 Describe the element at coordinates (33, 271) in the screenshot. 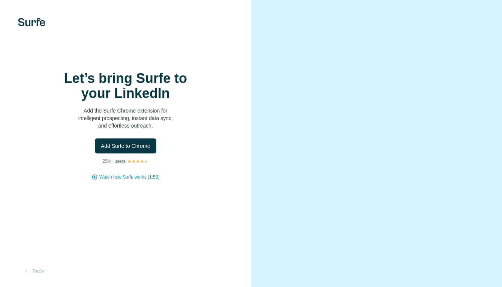

I see `button: Back` at that location.